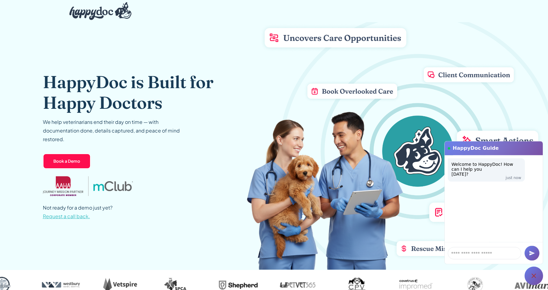 The width and height of the screenshot is (548, 290). I want to click on p: Not ready for a demo just yet?, so click(78, 212).